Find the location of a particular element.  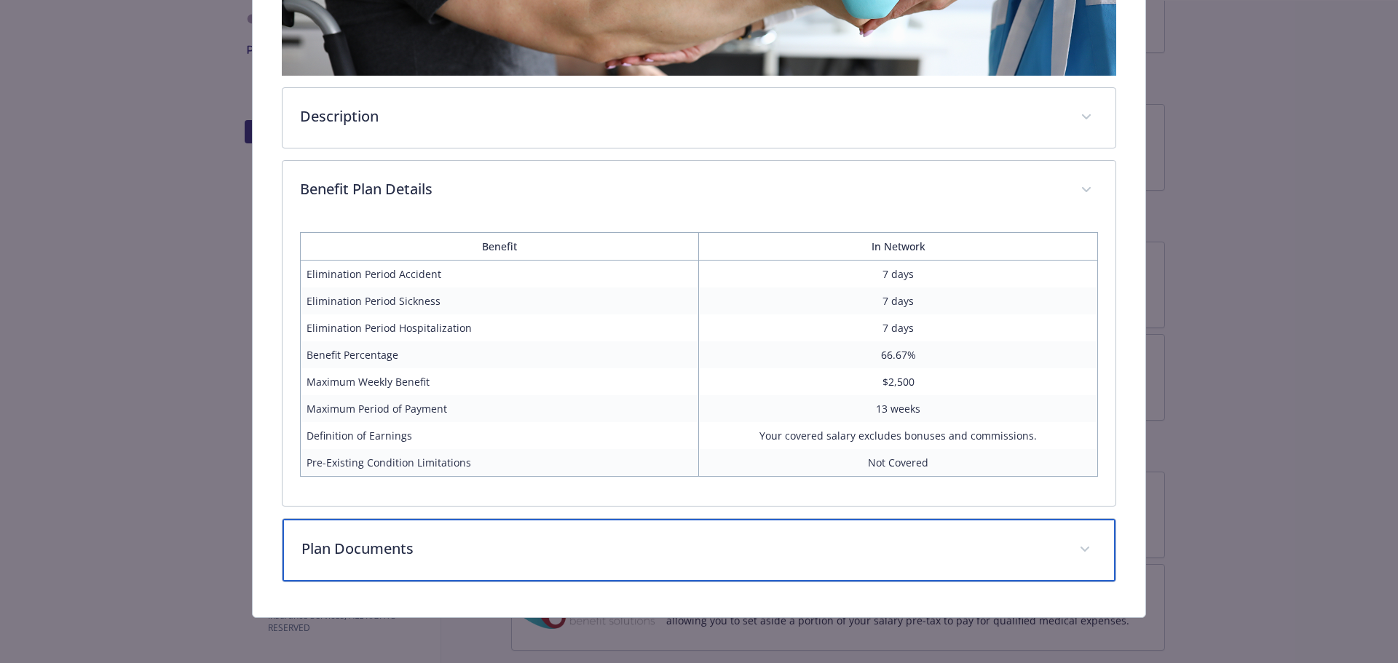

td: Maximum Period of Payment is located at coordinates (499, 408).